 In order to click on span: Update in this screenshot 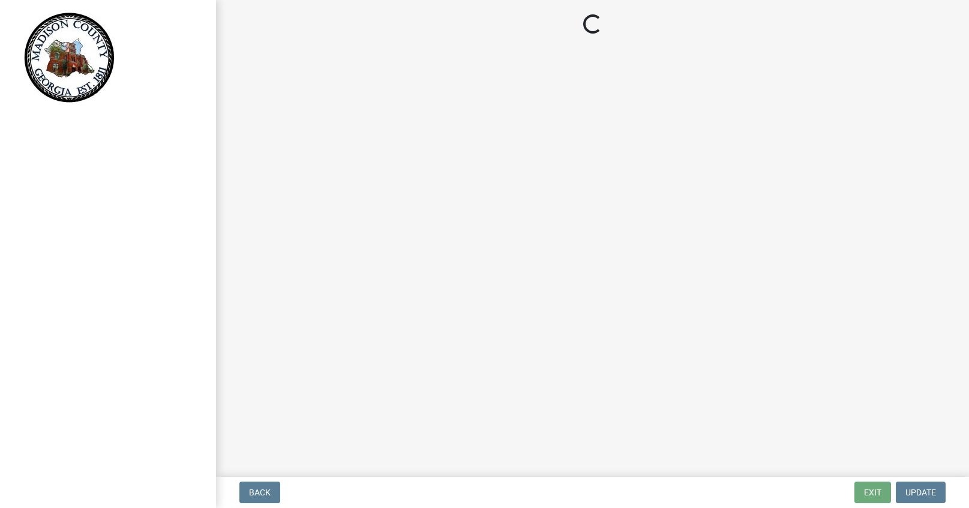, I will do `click(921, 493)`.